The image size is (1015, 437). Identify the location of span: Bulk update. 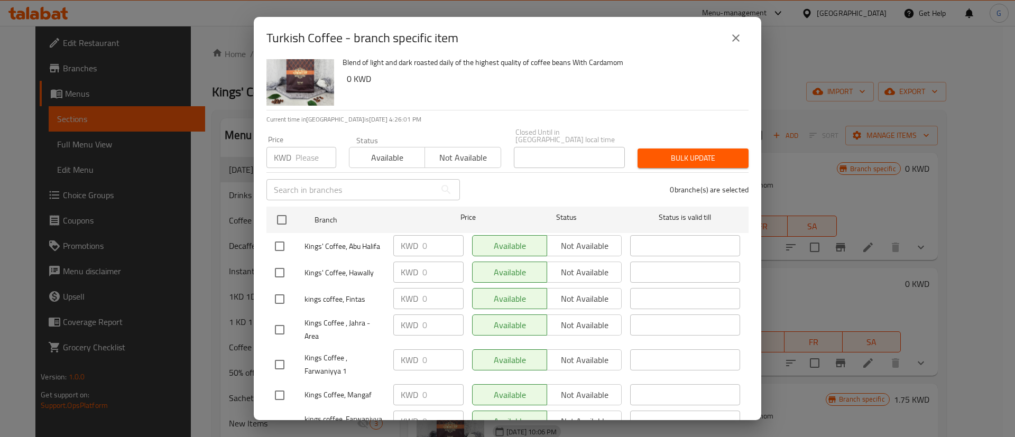
(693, 158).